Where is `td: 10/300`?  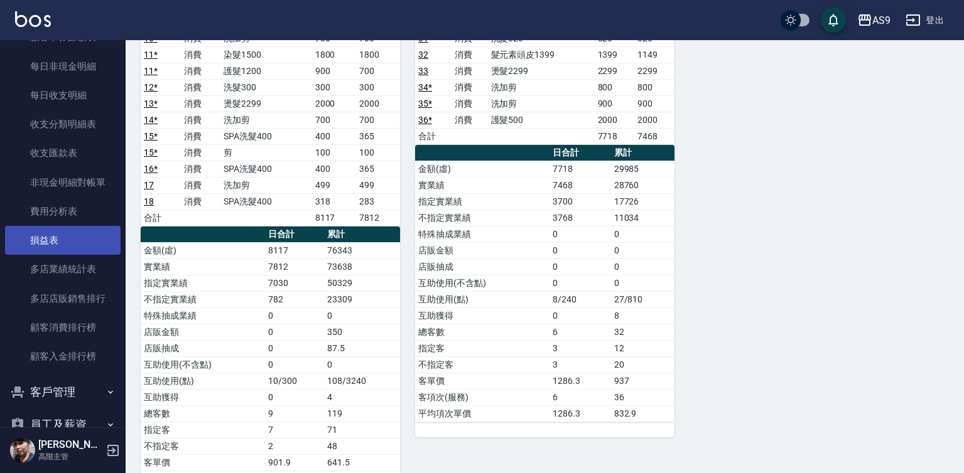 td: 10/300 is located at coordinates (294, 381).